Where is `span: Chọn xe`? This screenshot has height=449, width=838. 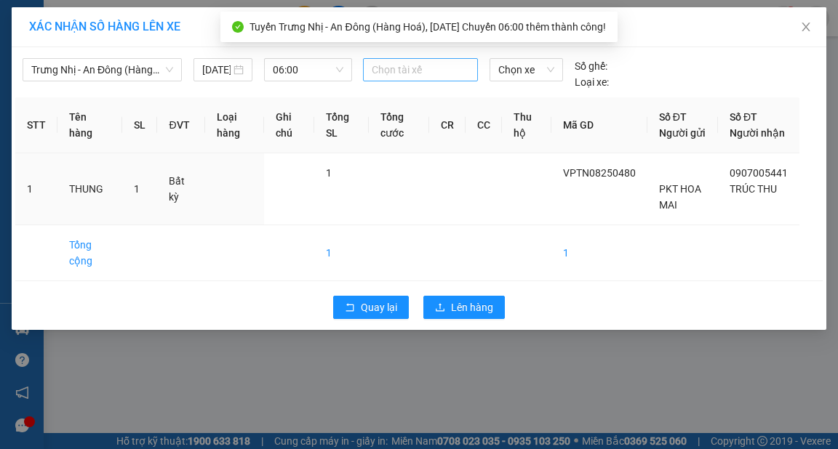 span: Chọn xe is located at coordinates (526, 70).